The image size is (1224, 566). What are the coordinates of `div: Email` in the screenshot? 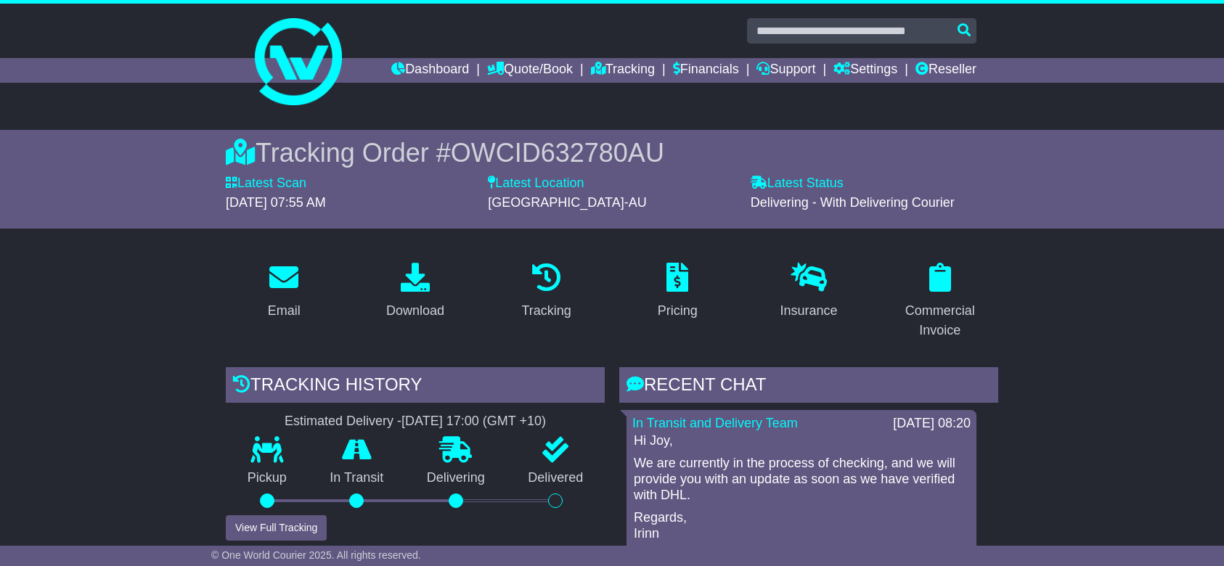 It's located at (284, 311).